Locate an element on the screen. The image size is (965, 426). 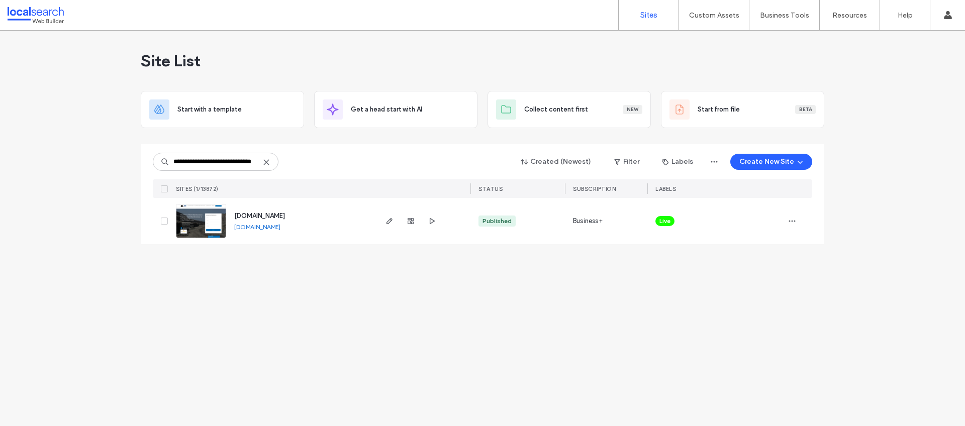
span: Live is located at coordinates (665, 221).